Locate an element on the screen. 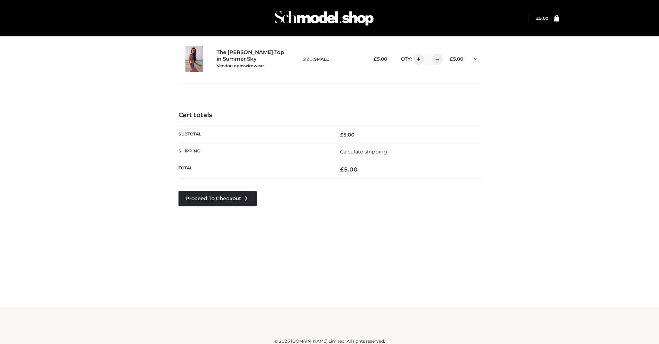 This screenshot has width=659, height=344. img: Schmodel Admin 964 is located at coordinates (324, 18).